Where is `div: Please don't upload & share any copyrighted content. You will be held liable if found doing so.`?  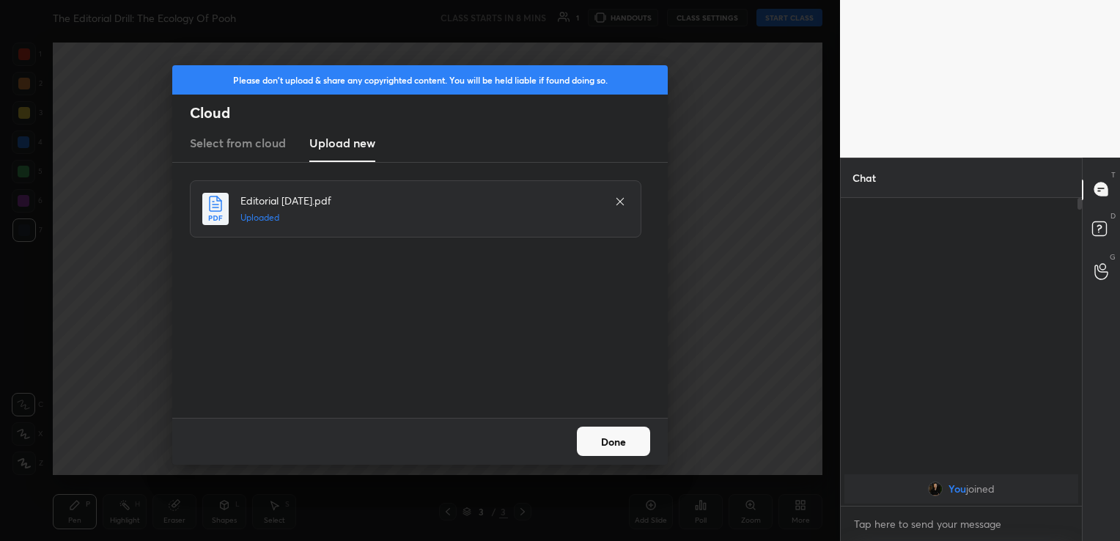 div: Please don't upload & share any copyrighted content. You will be held liable if found doing so. is located at coordinates (420, 80).